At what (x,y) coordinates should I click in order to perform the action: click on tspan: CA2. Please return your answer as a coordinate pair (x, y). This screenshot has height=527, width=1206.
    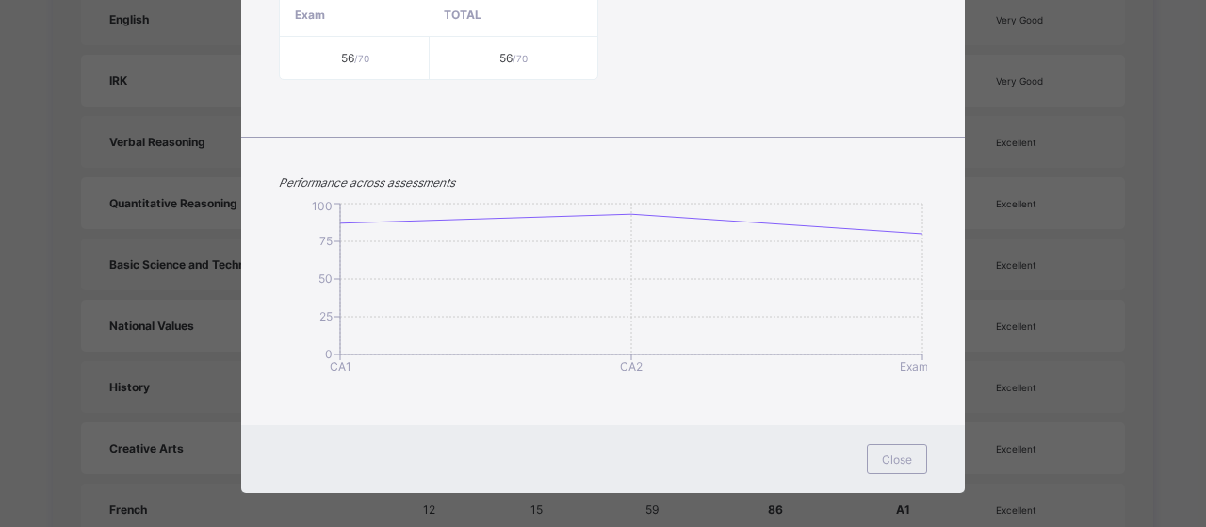
    Looking at the image, I should click on (631, 366).